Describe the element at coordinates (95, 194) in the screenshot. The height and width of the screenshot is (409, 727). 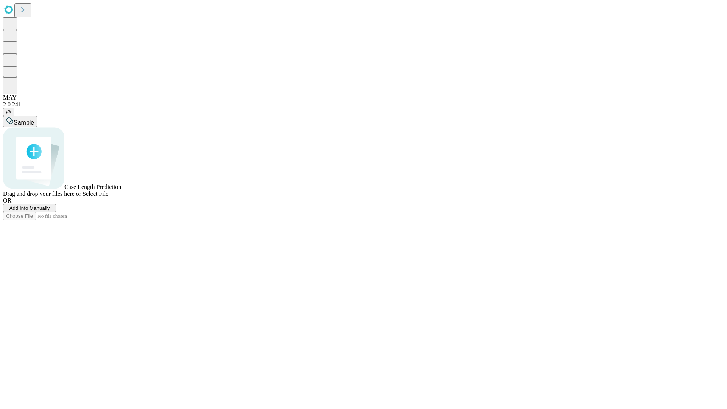
I see `span: Select File` at that location.